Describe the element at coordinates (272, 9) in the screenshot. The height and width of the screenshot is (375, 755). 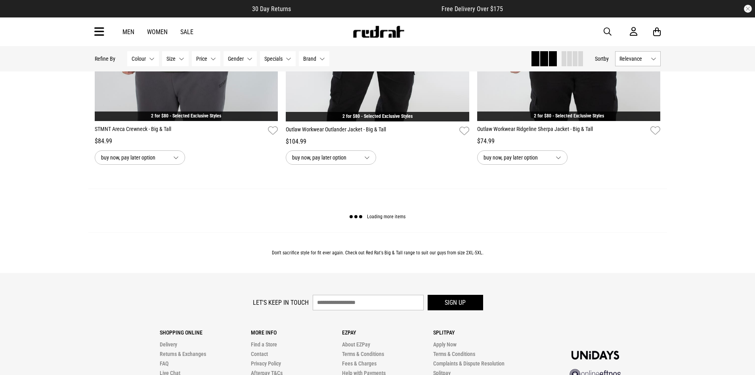
I see `span: 30 Day Returns` at that location.